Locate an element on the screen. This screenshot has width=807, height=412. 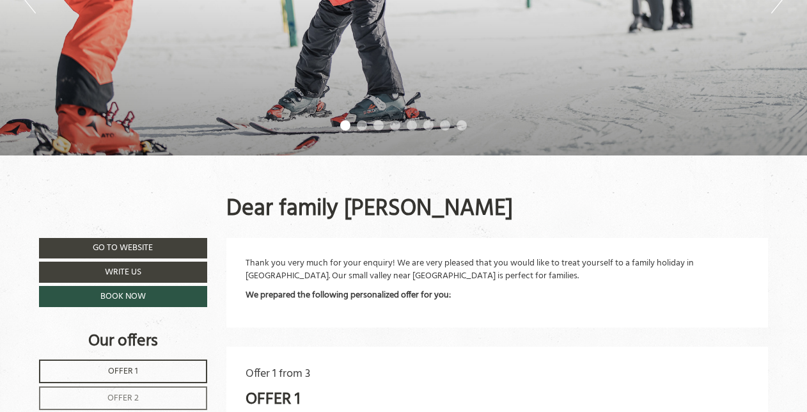
small: 11:39 is located at coordinates (74, 62).